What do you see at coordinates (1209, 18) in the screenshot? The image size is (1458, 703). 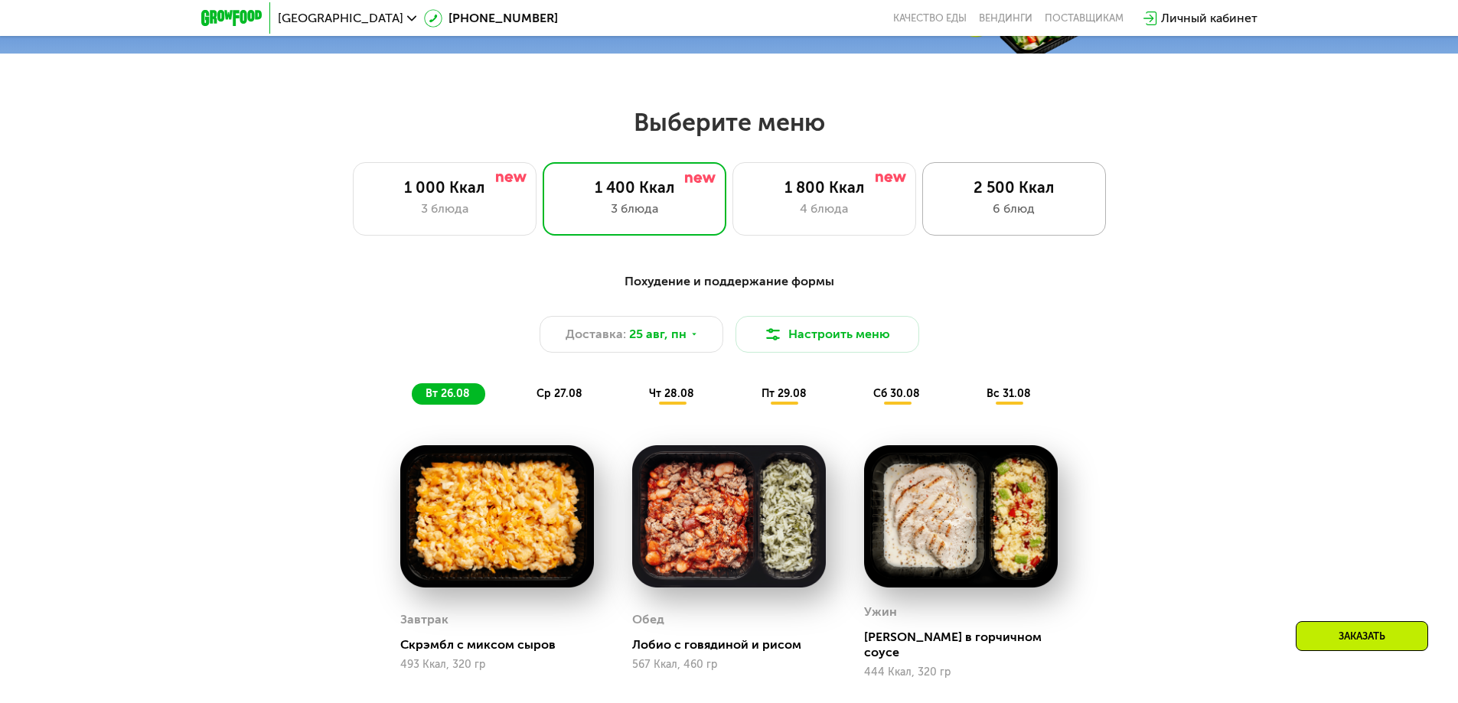 I see `div: Личный кабинет` at bounding box center [1209, 18].